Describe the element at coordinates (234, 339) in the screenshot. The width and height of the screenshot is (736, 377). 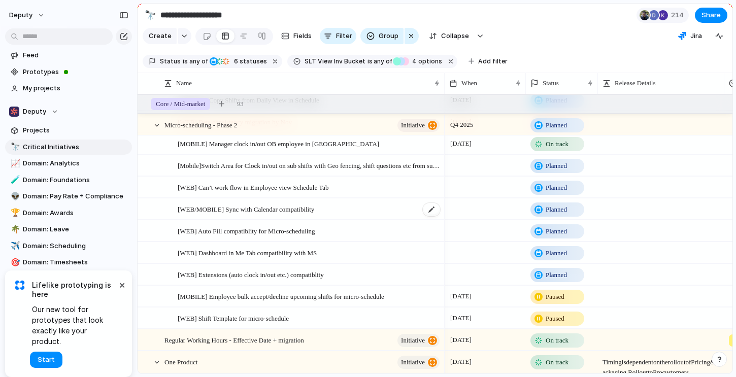
I see `span: Regular Working Hours - Effective Date + migration` at that location.